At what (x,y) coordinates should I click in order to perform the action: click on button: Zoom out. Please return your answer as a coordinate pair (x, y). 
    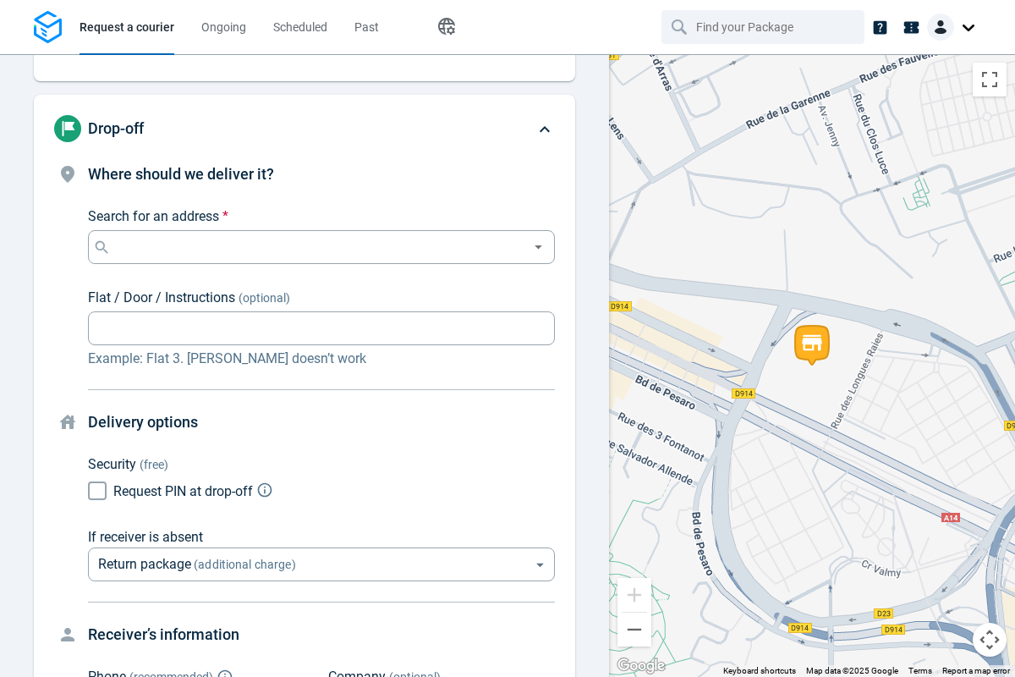
    Looking at the image, I should click on (634, 629).